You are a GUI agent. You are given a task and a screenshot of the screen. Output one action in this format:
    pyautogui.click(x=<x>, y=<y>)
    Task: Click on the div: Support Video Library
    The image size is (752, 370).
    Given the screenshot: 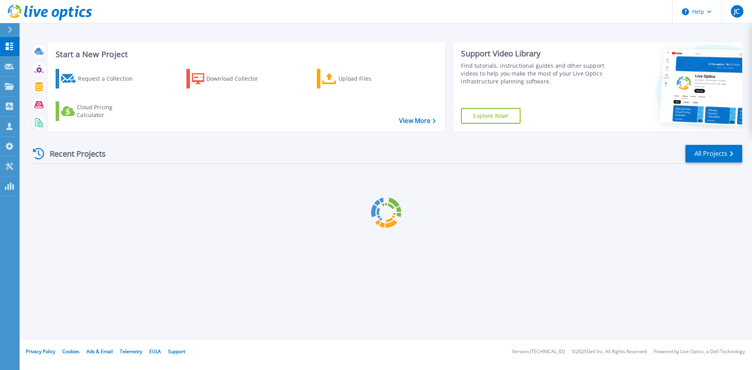 What is the action you would take?
    pyautogui.click(x=535, y=54)
    